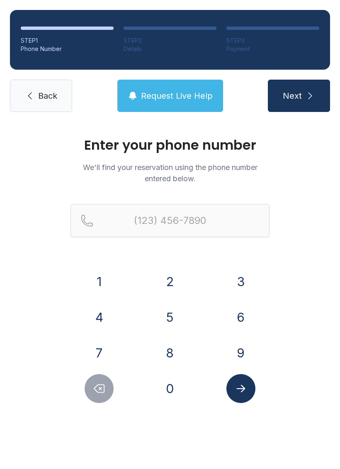  Describe the element at coordinates (48, 96) in the screenshot. I see `span: Back` at that location.